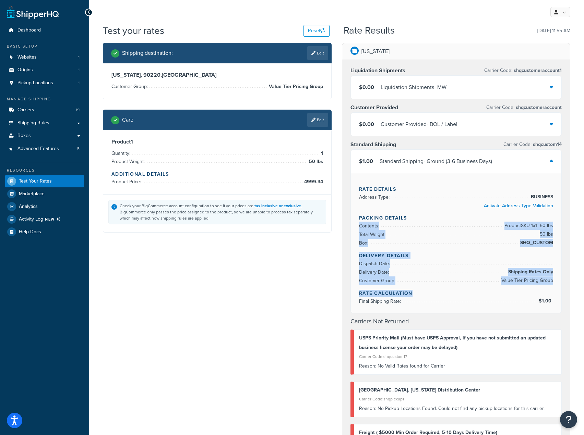 Image resolution: width=584 pixels, height=435 pixels. What do you see at coordinates (375, 197) in the screenshot?
I see `span: Address Type:` at bounding box center [375, 197].